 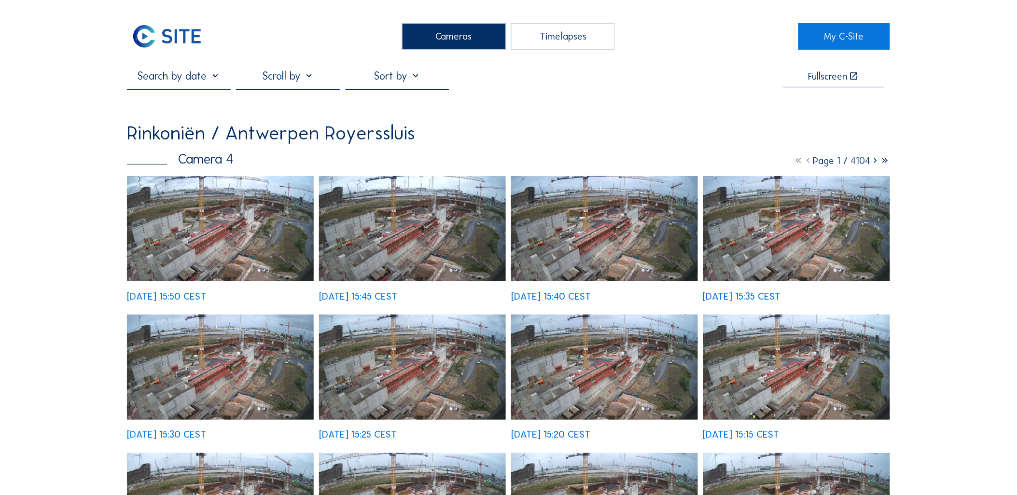 I want to click on a: My C-Site, so click(x=844, y=37).